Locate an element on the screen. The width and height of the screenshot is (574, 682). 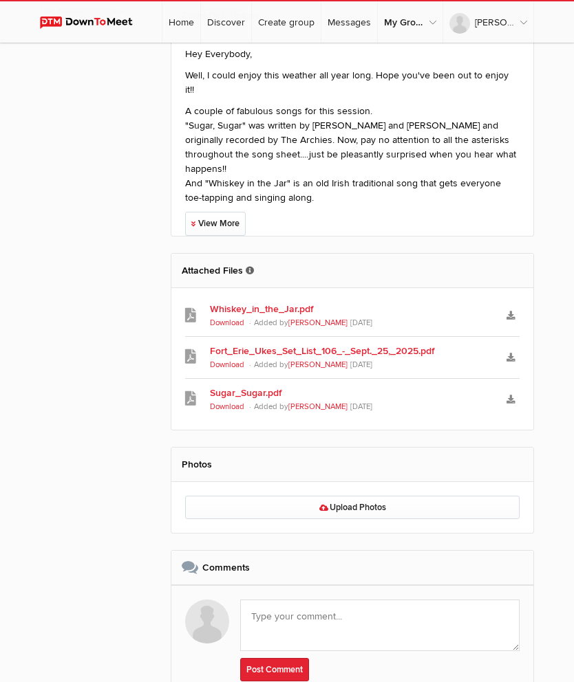
p: Well, I could enjoy this weather all year long. Hope you've been out to enjoy it!! is located at coordinates (352, 83).